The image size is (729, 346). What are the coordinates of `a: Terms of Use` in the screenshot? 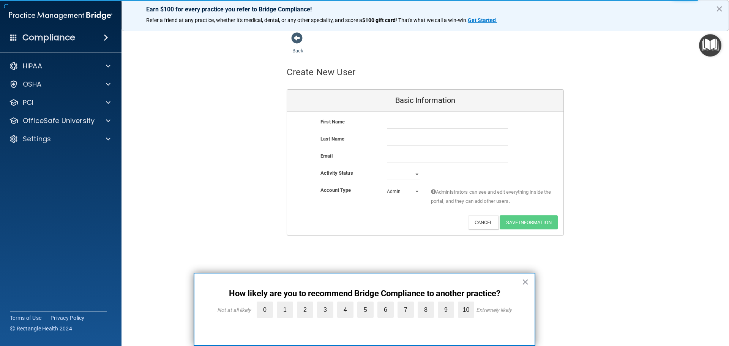 It's located at (25, 318).